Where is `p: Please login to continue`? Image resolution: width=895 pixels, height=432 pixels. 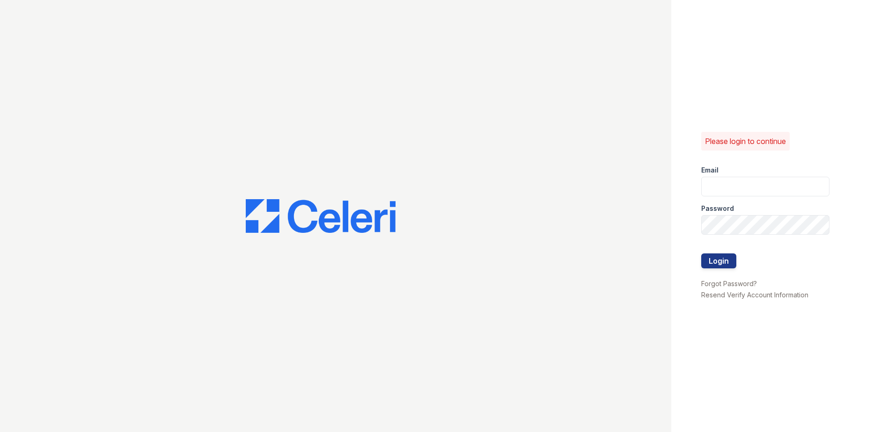
p: Please login to continue is located at coordinates (745, 141).